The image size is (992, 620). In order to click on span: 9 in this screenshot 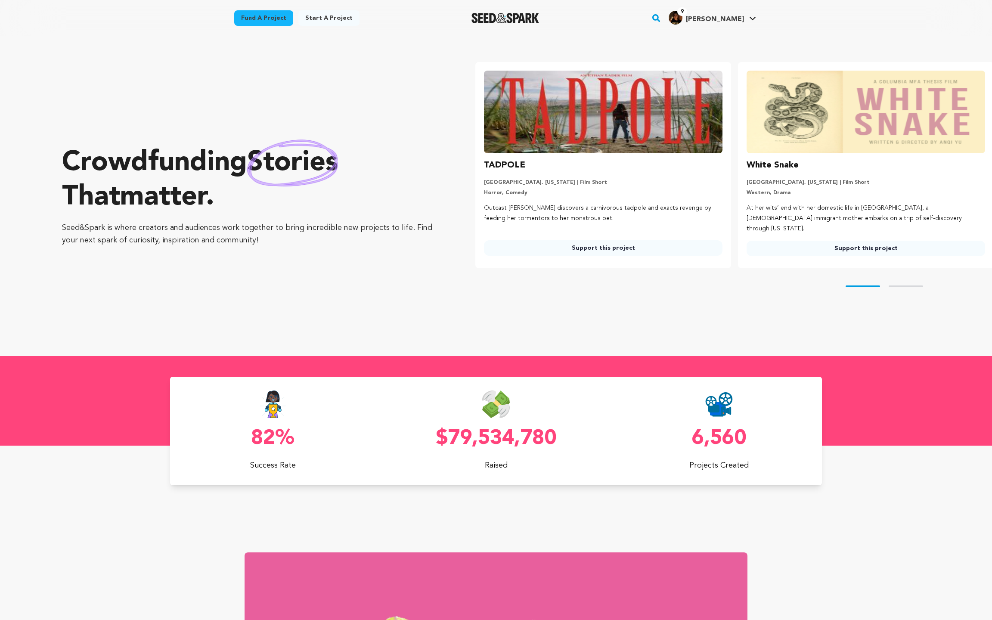, I will do `click(682, 12)`.